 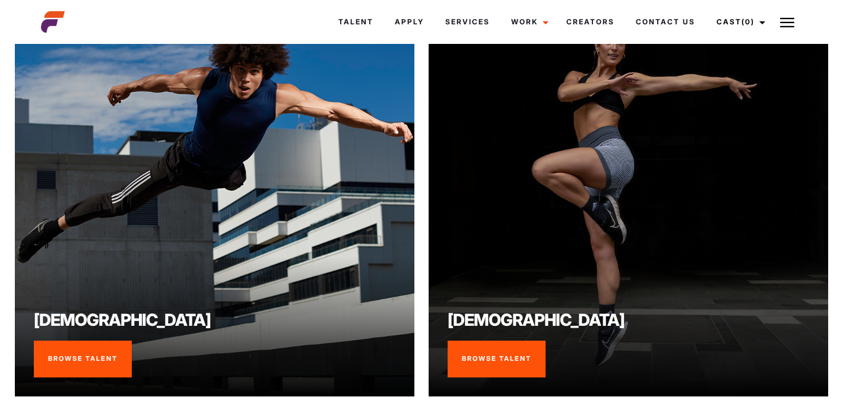 I want to click on a: Talent, so click(x=355, y=22).